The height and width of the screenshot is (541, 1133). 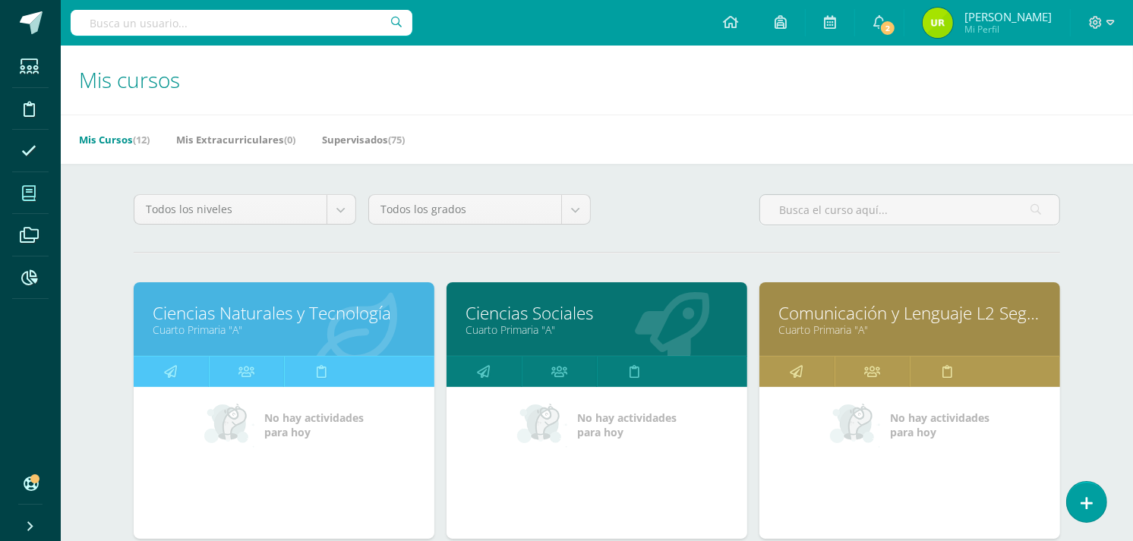 I want to click on input: Busca un usuario..., so click(x=241, y=23).